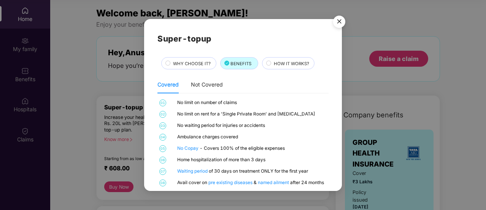 Image resolution: width=486 pixels, height=210 pixels. Describe the element at coordinates (252, 126) in the screenshot. I see `div: No waiting period for injuries or accidents` at that location.